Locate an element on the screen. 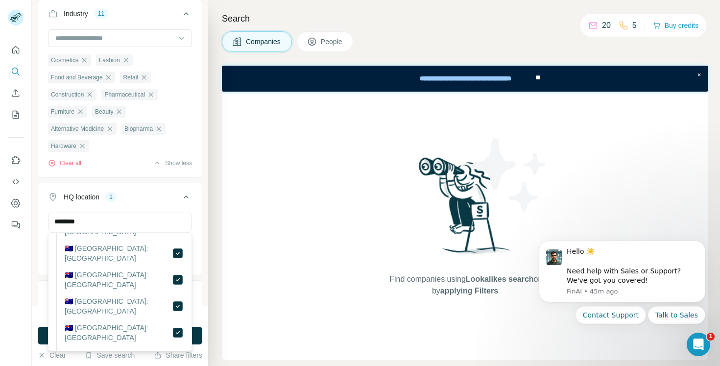  span: Companies is located at coordinates (263, 42).